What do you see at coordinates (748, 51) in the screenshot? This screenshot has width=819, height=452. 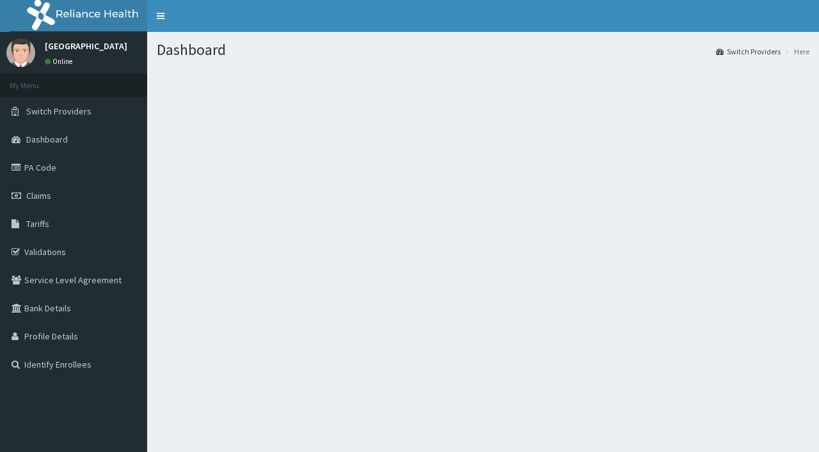 I see `a: Switch Providers` at bounding box center [748, 51].